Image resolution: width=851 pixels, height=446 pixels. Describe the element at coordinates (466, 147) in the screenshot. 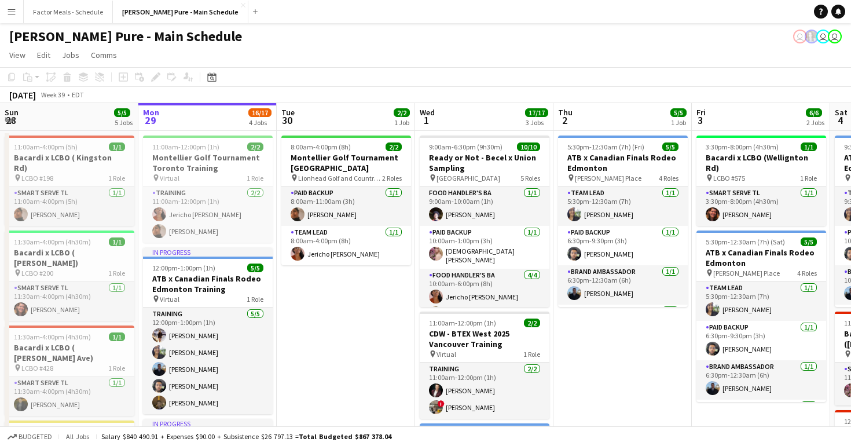

I see `span: 9:00am-6:30pm (9h30m)` at that location.